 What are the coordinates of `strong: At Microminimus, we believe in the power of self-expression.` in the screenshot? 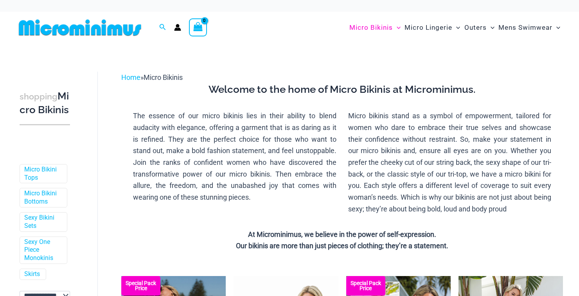 It's located at (342, 234).